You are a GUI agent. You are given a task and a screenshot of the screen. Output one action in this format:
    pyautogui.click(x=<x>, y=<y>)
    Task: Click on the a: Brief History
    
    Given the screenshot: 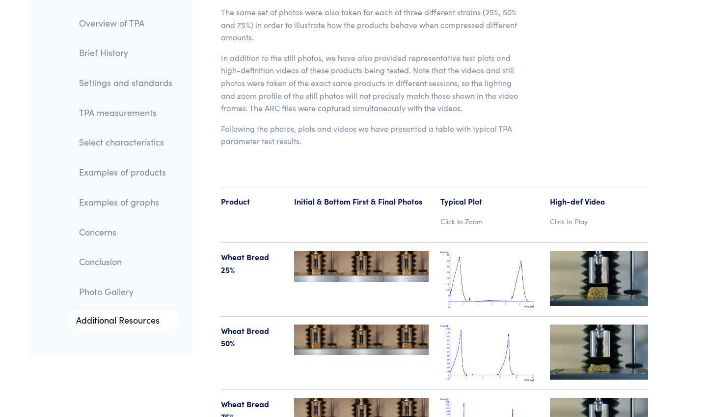 What is the action you would take?
    pyautogui.click(x=126, y=53)
    